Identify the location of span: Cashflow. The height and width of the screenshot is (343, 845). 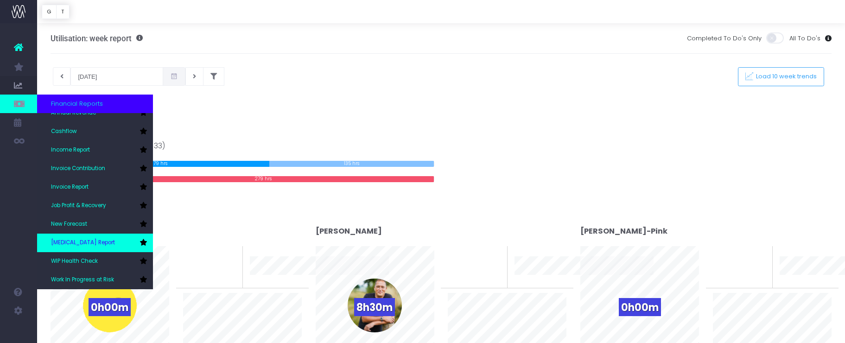
(64, 132).